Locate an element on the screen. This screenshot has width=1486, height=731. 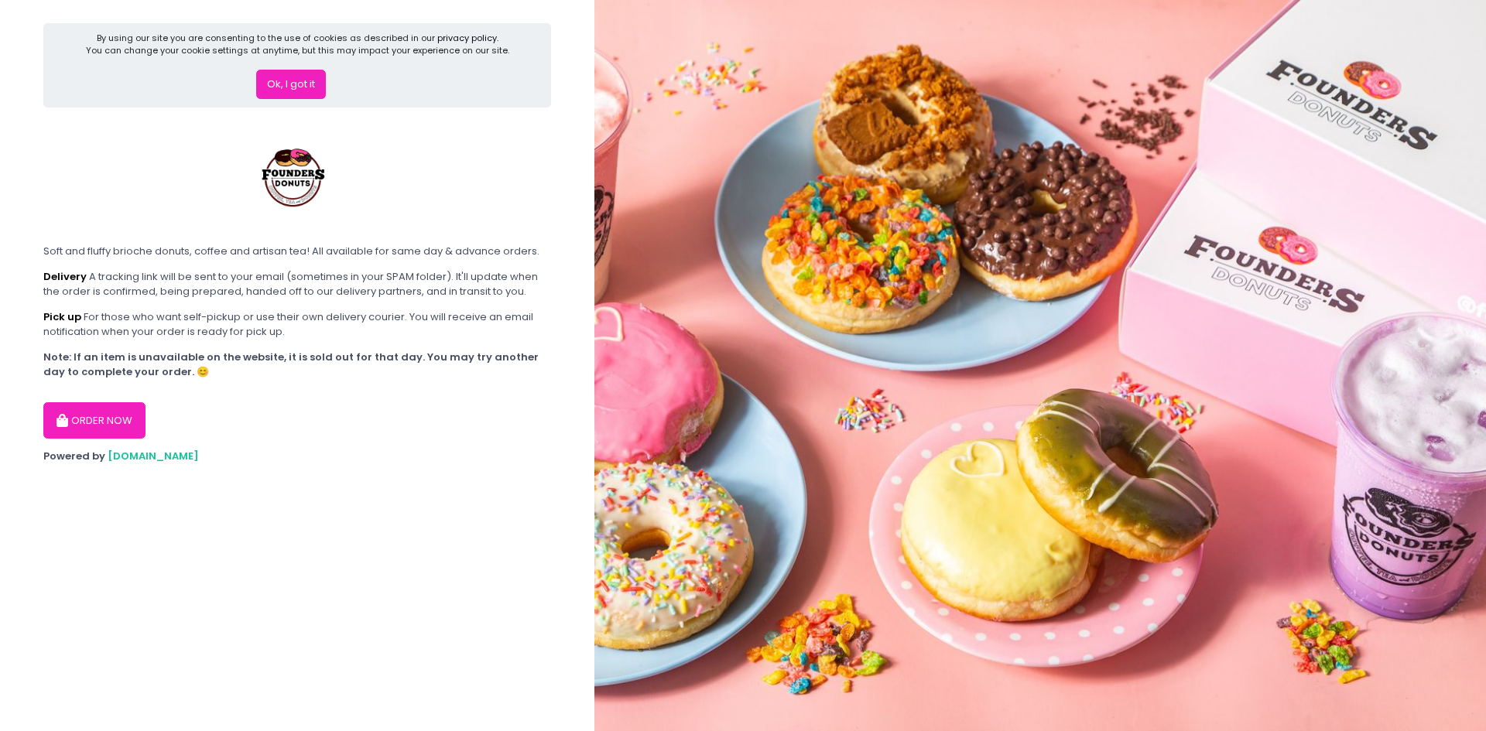
div: Note: If an item is unavailable on the website, it is sold out for that day. You may try another ... is located at coordinates (297, 364).